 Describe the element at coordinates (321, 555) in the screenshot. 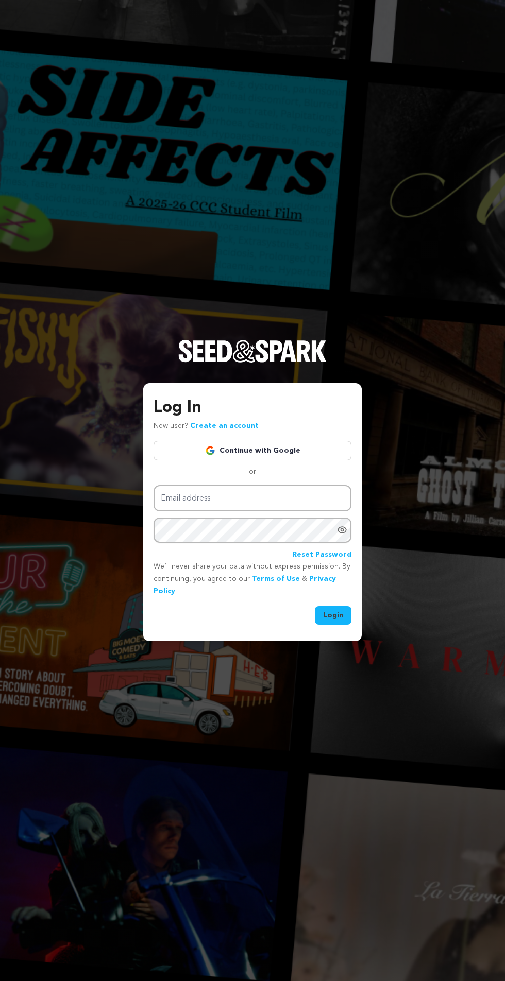

I see `a: Reset Password` at that location.